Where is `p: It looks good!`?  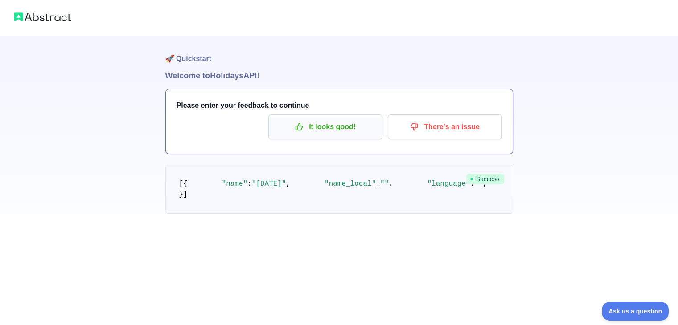
p: It looks good! is located at coordinates (325, 127).